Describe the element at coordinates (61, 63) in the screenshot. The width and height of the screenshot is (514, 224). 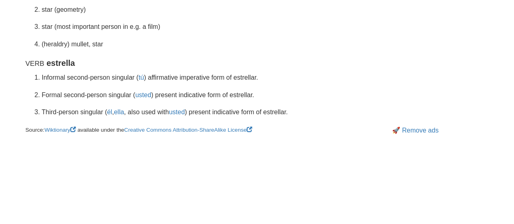
I see `strong: estrella` at that location.